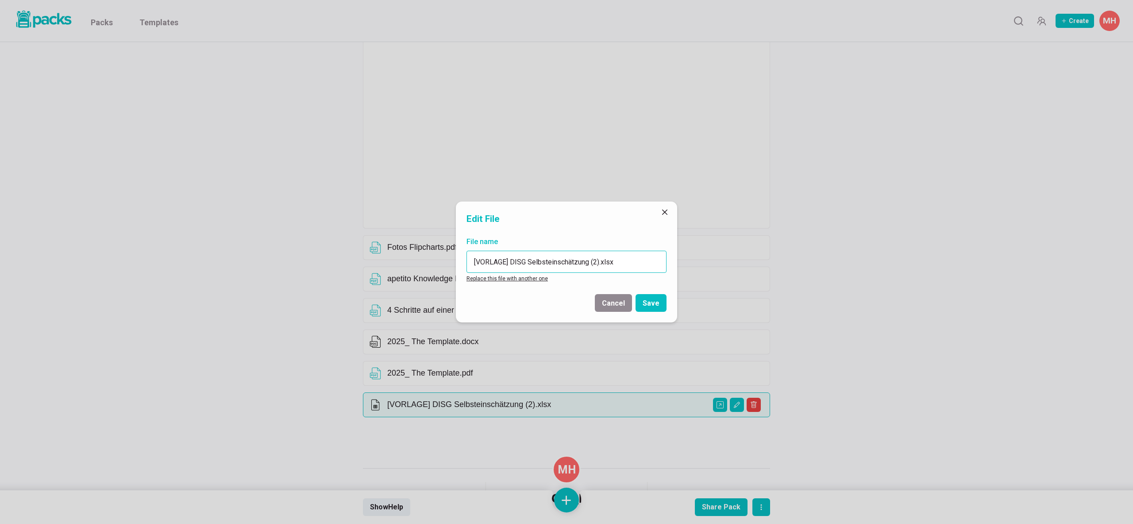  What do you see at coordinates (567, 217) in the screenshot?
I see `header: Edit File` at bounding box center [567, 217].